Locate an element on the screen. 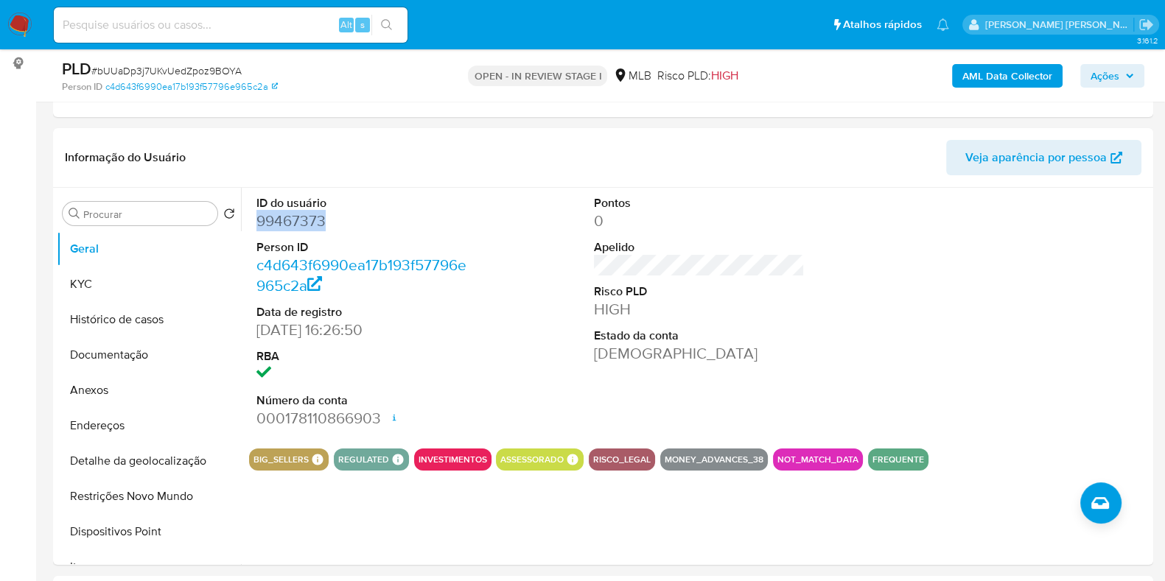  span: Atalhos rápidos is located at coordinates (882, 24).